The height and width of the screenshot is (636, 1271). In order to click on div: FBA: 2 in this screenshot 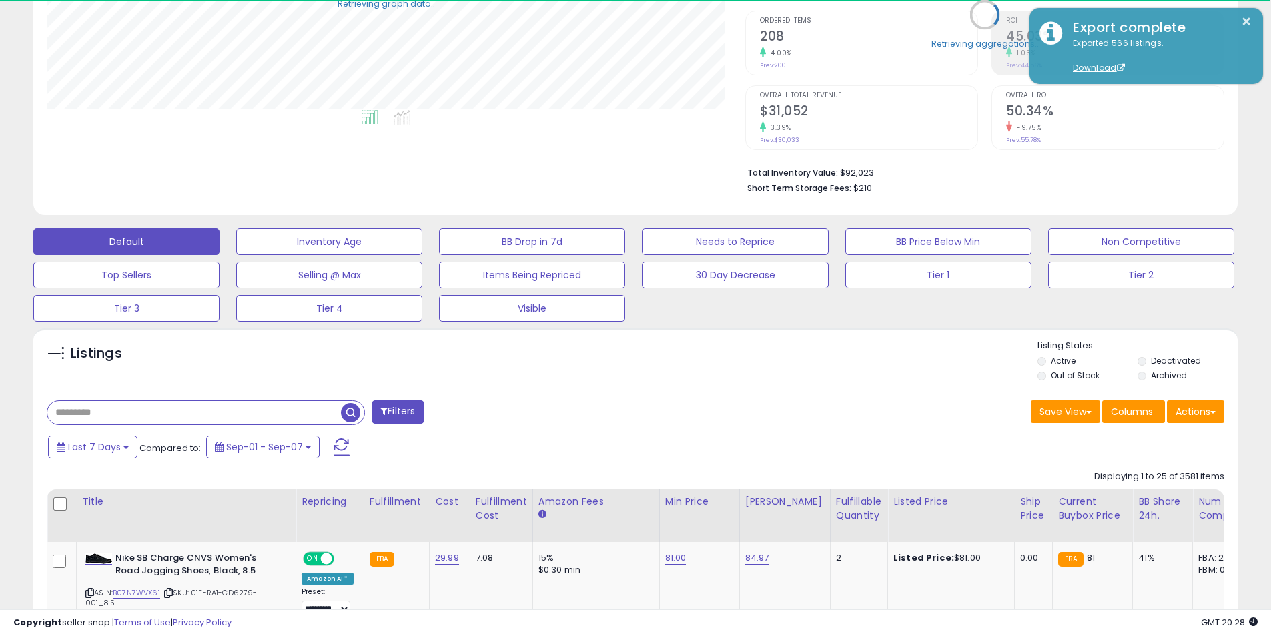, I will do `click(1220, 558)`.